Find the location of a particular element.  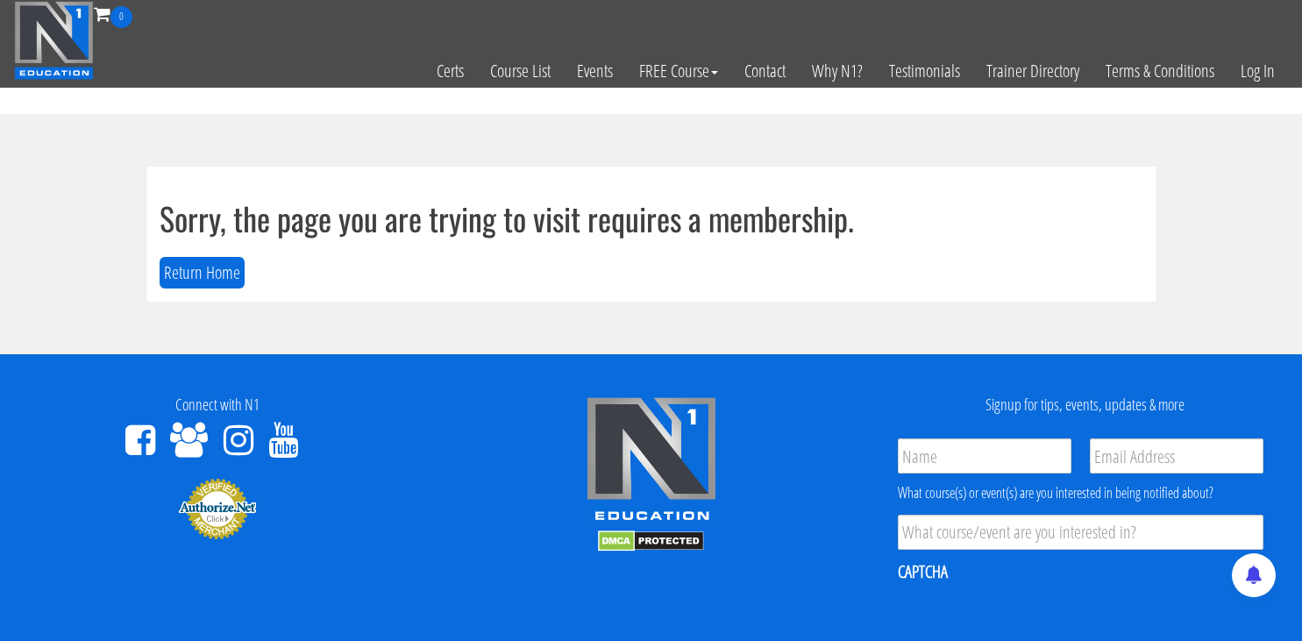

h4: Connect with N1 is located at coordinates (217, 405).